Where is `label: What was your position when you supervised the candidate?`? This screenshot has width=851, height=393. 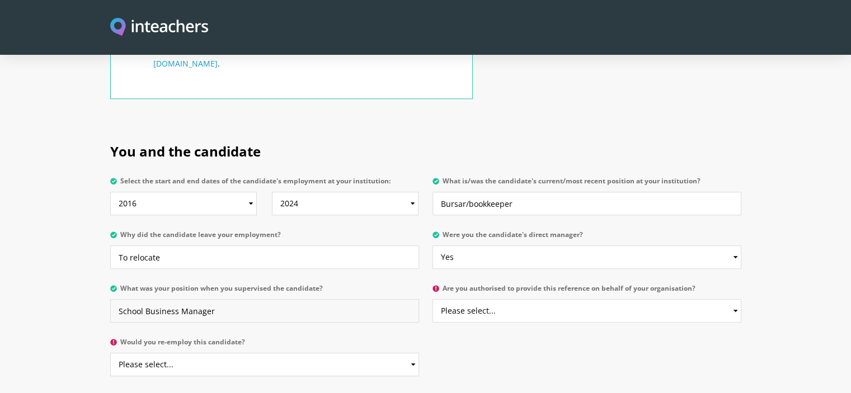
label: What was your position when you supervised the candidate? is located at coordinates (265, 292).